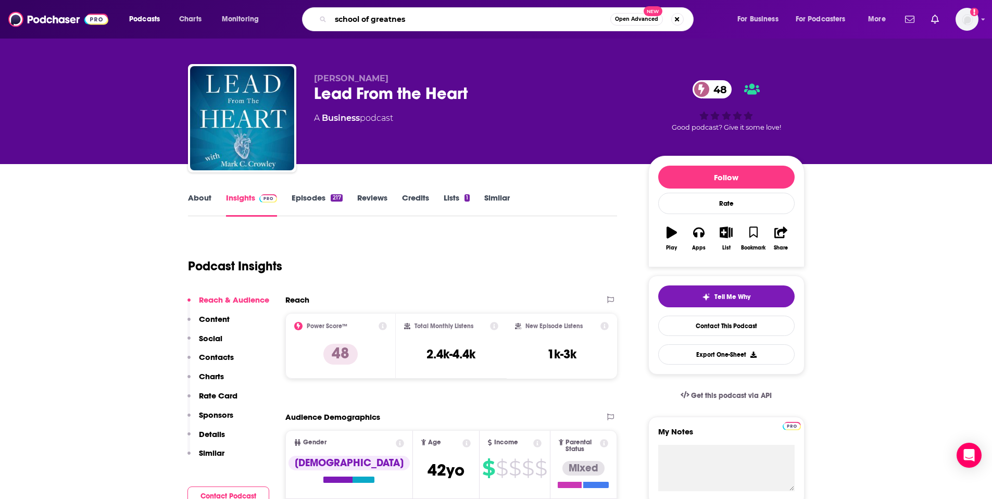 Image resolution: width=992 pixels, height=499 pixels. What do you see at coordinates (457, 205) in the screenshot?
I see `a: Lists1` at bounding box center [457, 205].